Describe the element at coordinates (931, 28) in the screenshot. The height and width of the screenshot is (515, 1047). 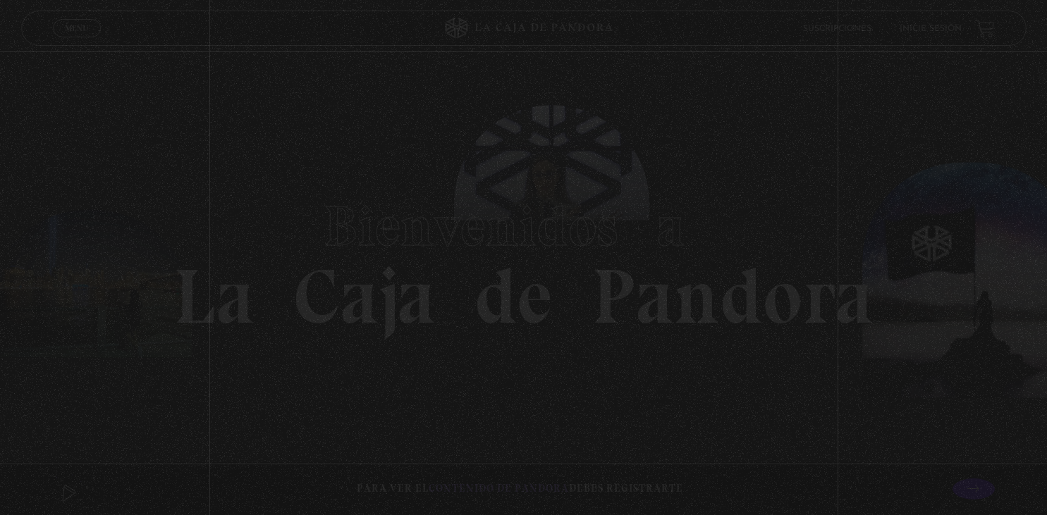
I see `a: Inicie sesión` at that location.